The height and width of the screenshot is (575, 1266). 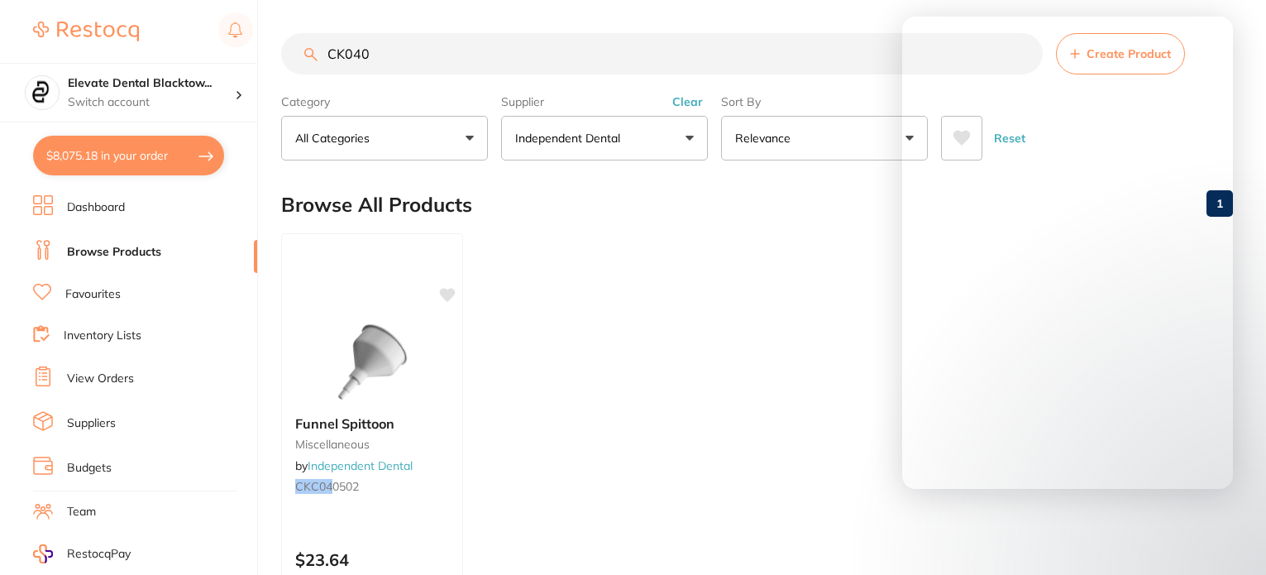 I want to click on button: $8,075.18 in your order, so click(x=128, y=155).